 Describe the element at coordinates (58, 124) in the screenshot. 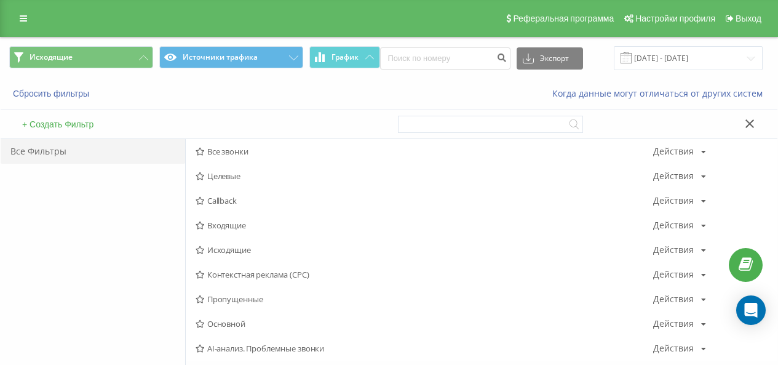

I see `button: + Создать Фильтр` at that location.